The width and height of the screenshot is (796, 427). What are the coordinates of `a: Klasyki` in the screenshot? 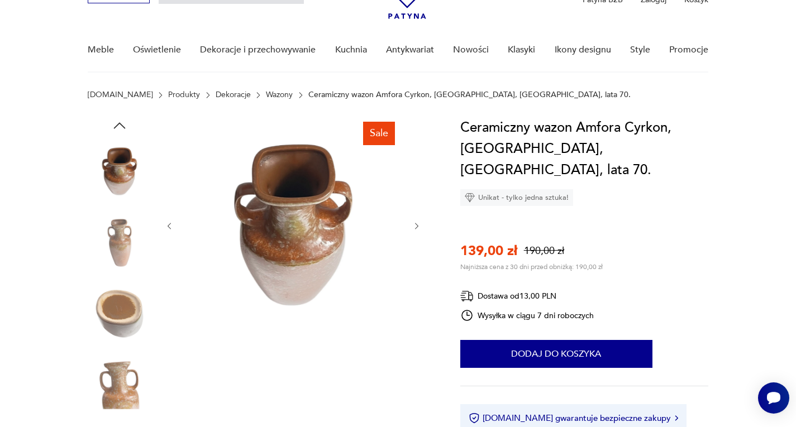 It's located at (521, 50).